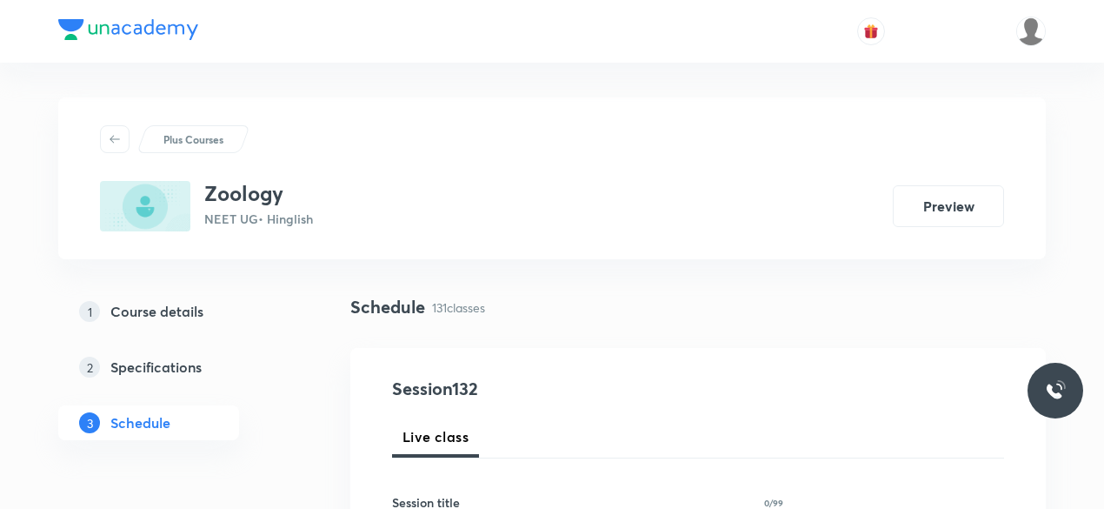  I want to click on img: ttu, so click(1055, 390).